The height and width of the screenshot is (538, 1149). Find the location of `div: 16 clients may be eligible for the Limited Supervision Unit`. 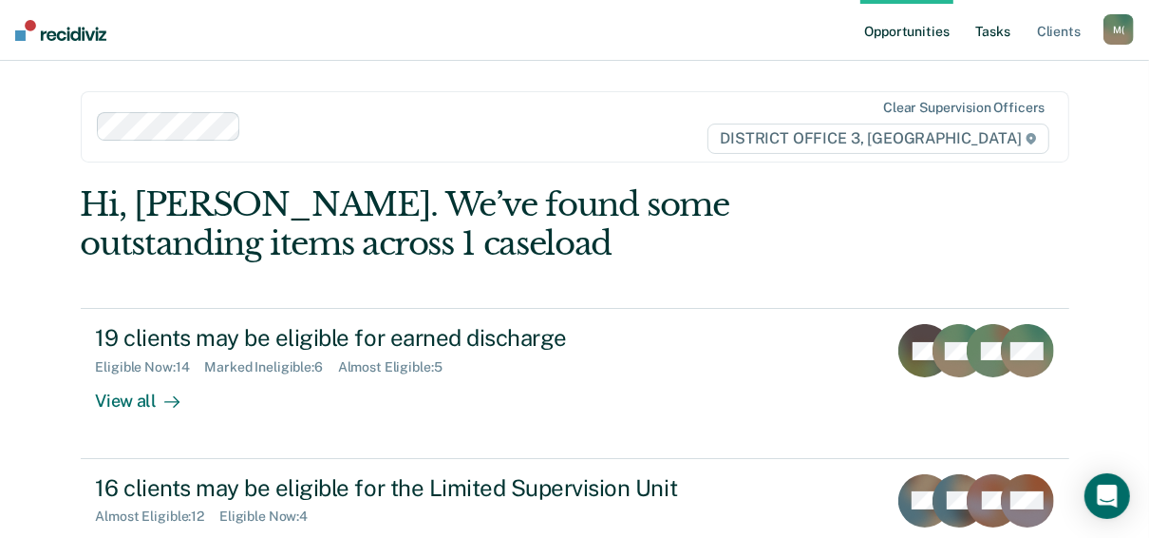

div: 16 clients may be eligible for the Limited Supervision Unit is located at coordinates (429, 487).